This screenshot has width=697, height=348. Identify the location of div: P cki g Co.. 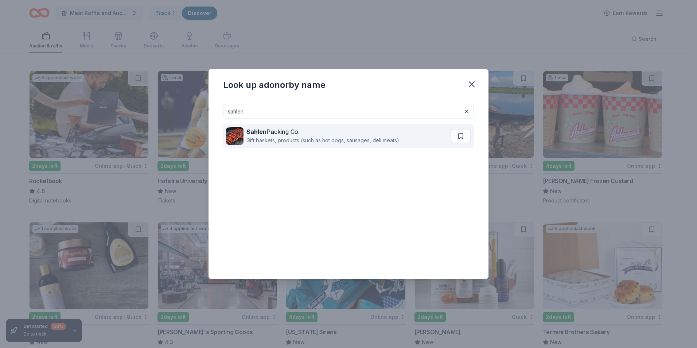
(323, 132).